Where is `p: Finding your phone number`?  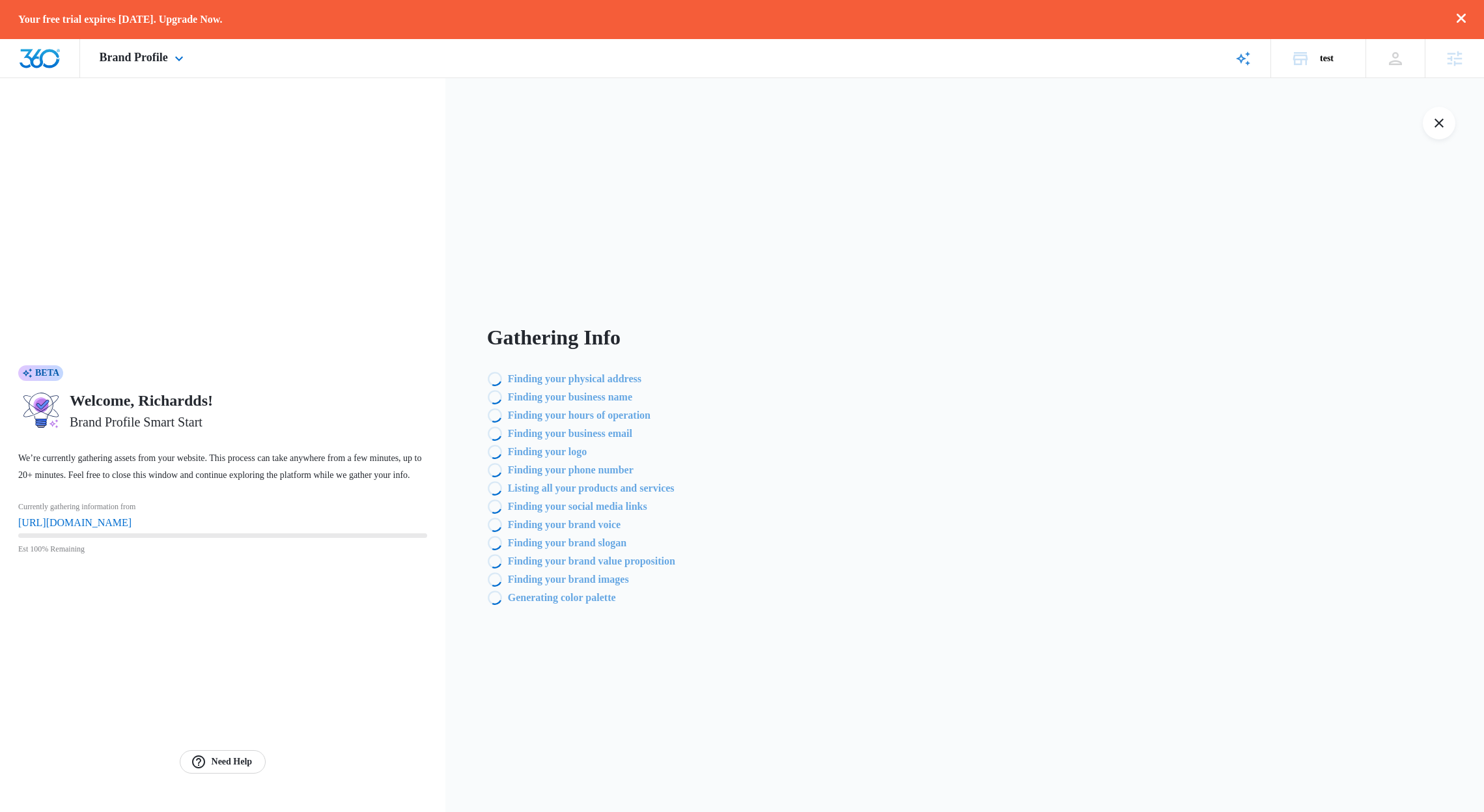
p: Finding your phone number is located at coordinates (571, 470).